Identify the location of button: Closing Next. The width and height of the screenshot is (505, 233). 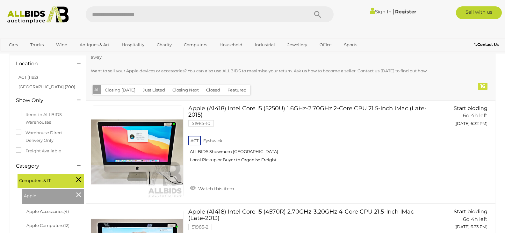
(185, 90).